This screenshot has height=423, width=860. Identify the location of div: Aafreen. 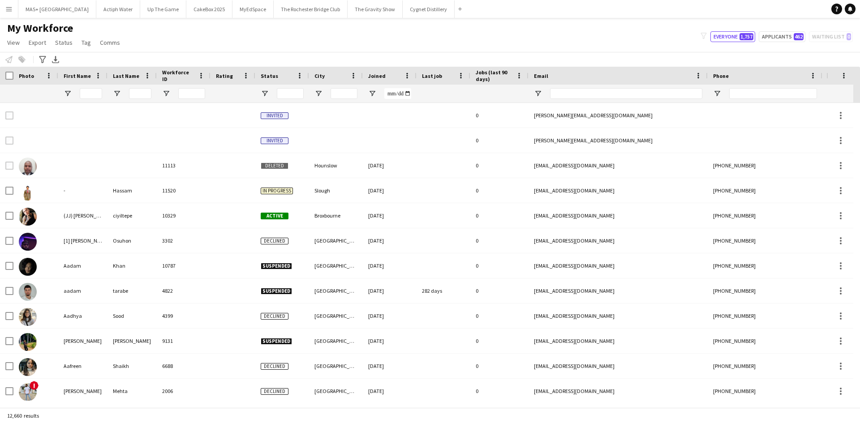
(83, 366).